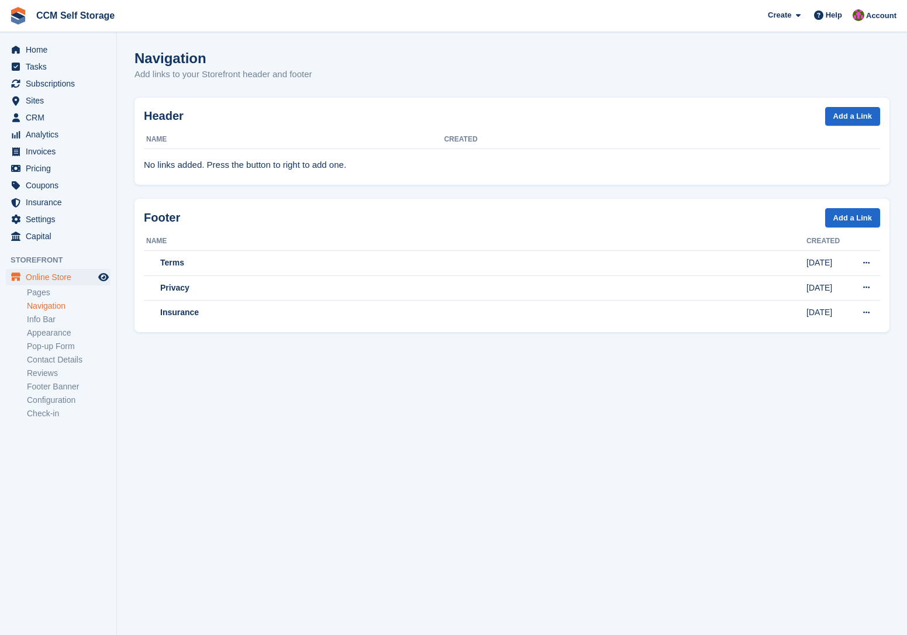 The width and height of the screenshot is (907, 635). Describe the element at coordinates (68, 387) in the screenshot. I see `a: Footer Banner` at that location.